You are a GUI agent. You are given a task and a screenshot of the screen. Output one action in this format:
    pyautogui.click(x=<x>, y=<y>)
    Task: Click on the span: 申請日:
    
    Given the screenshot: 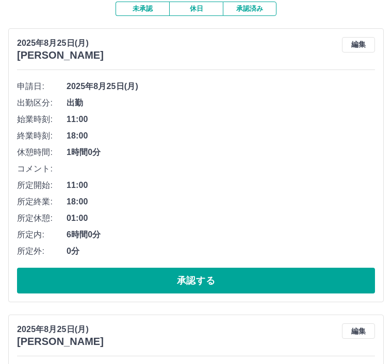 What is the action you would take?
    pyautogui.click(x=42, y=87)
    